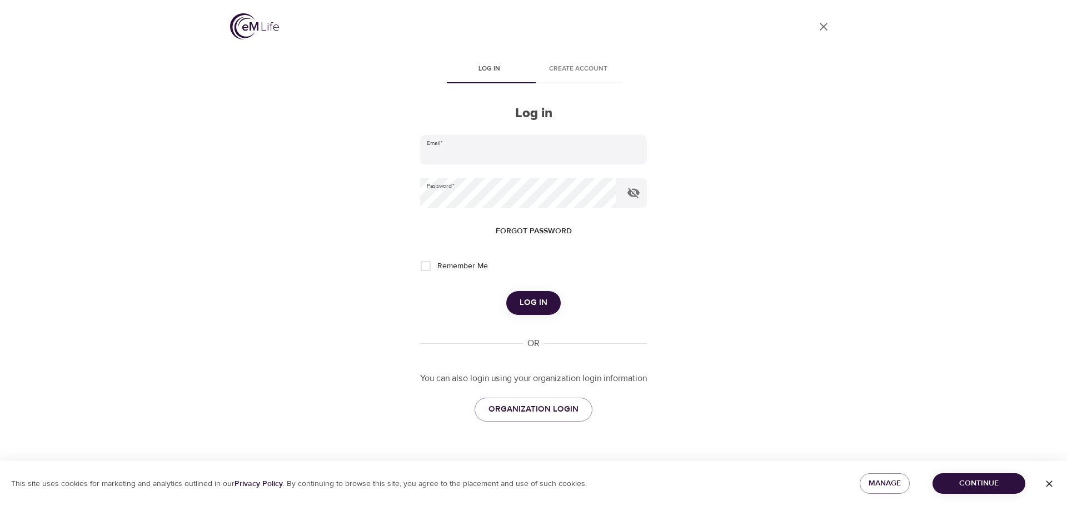  I want to click on a: ORGANIZATION LOGIN, so click(533, 409).